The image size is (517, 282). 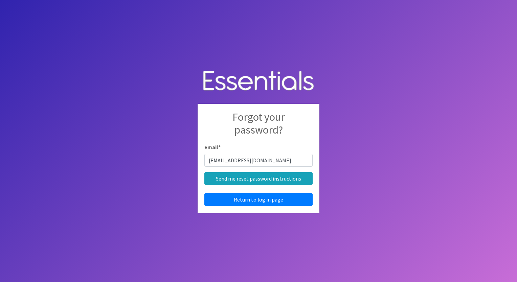 What do you see at coordinates (259, 127) in the screenshot?
I see `h2: Forgot your password?` at bounding box center [259, 127].